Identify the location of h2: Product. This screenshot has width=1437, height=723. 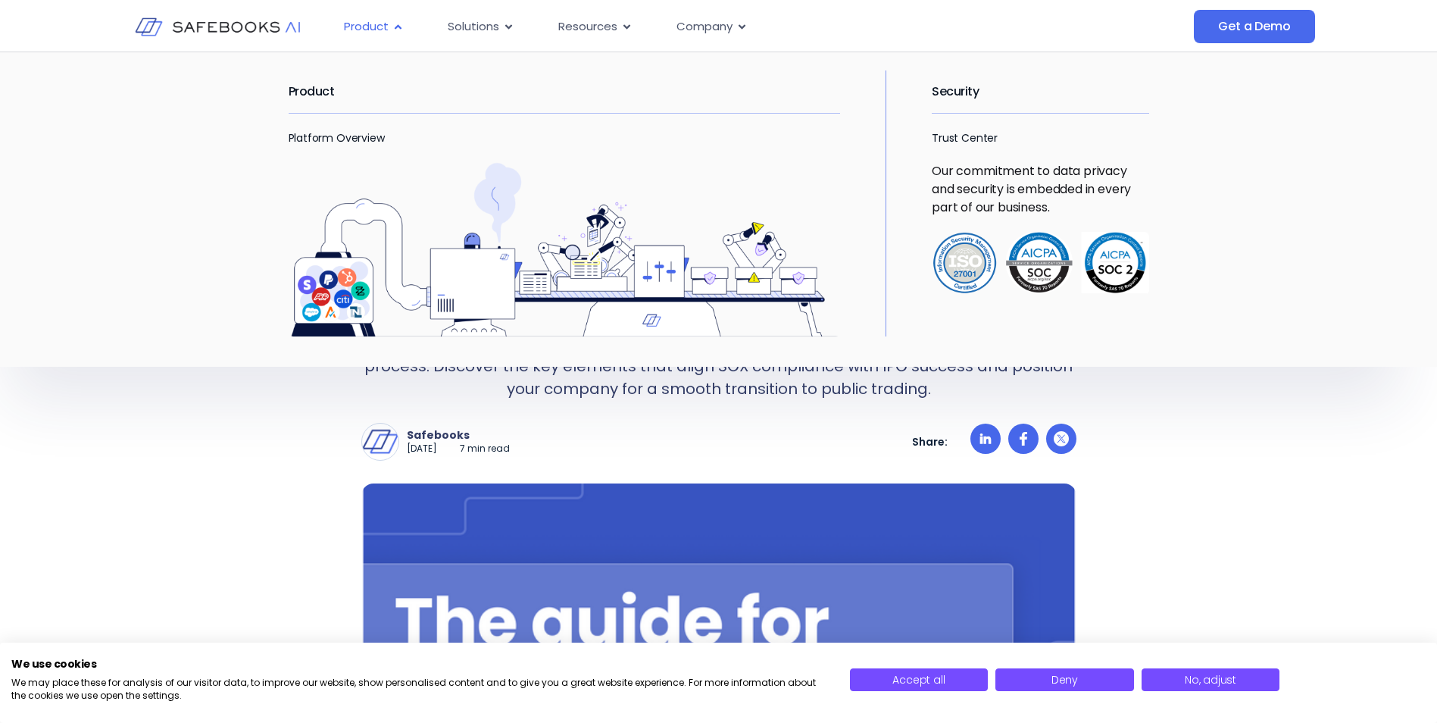
(564, 92).